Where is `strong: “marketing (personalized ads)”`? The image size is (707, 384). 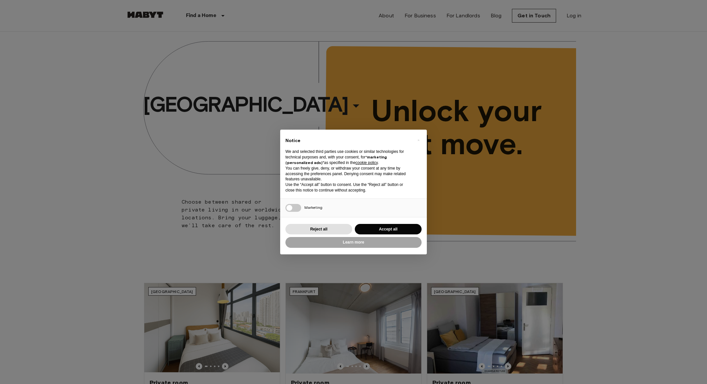
strong: “marketing (personalized ads)” is located at coordinates (336, 160).